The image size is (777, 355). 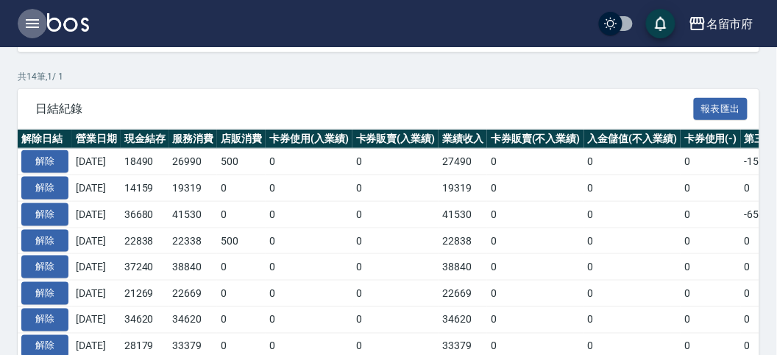 What do you see at coordinates (145, 188) in the screenshot?
I see `td: 14159` at bounding box center [145, 188].